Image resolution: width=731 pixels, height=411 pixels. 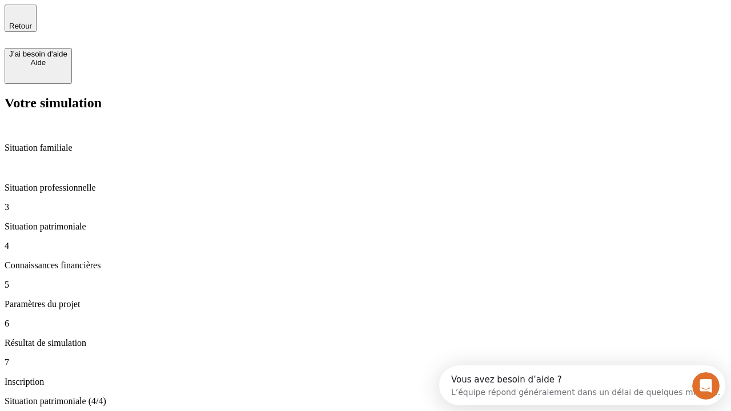 I want to click on p: 5, so click(x=366, y=285).